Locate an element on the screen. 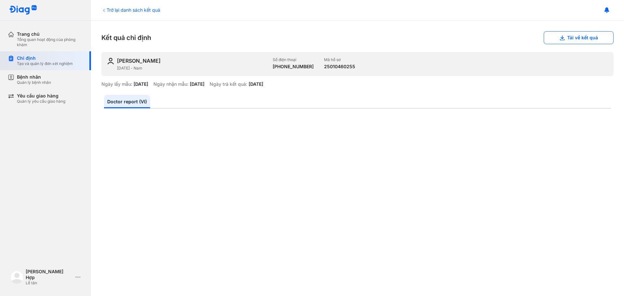 The width and height of the screenshot is (624, 296). div: Kết quả chỉ định is located at coordinates (358, 38).